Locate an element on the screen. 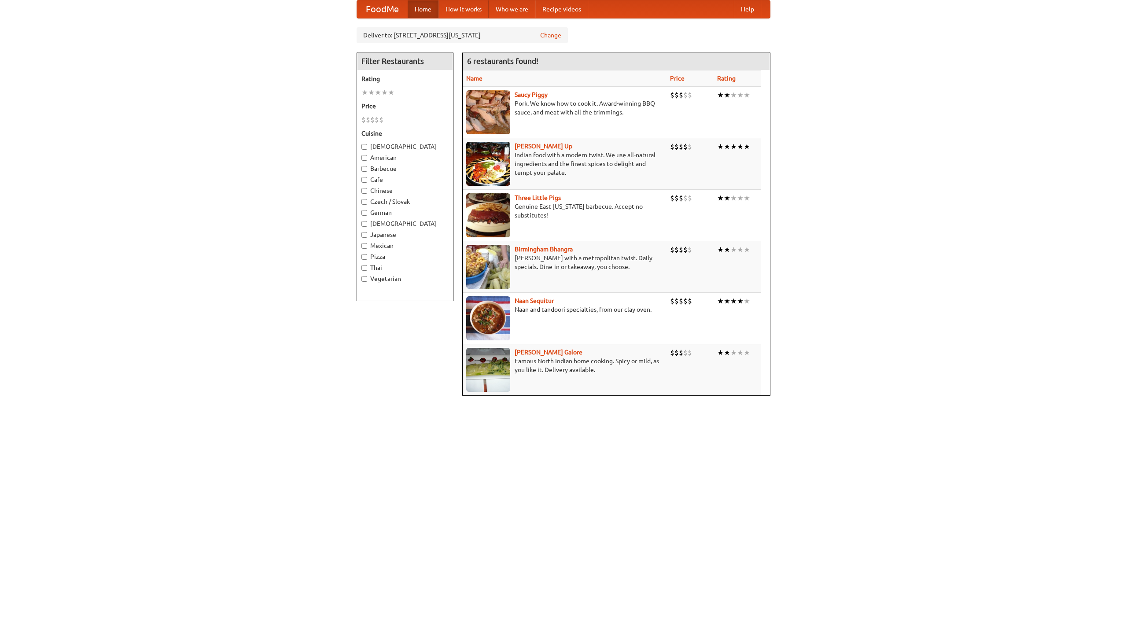 This screenshot has height=623, width=1127. img: currygalore.jpg is located at coordinates (488, 370).